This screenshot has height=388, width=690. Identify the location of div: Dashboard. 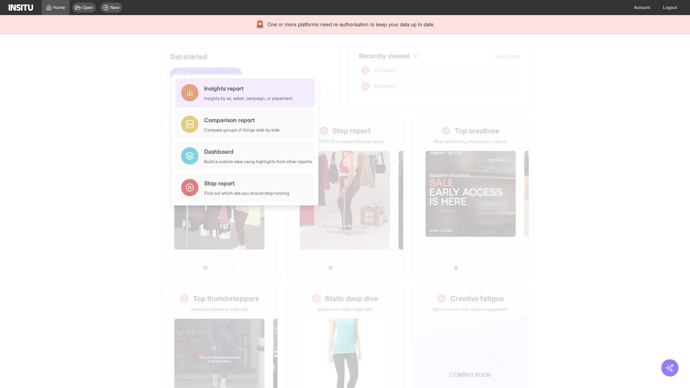
(258, 152).